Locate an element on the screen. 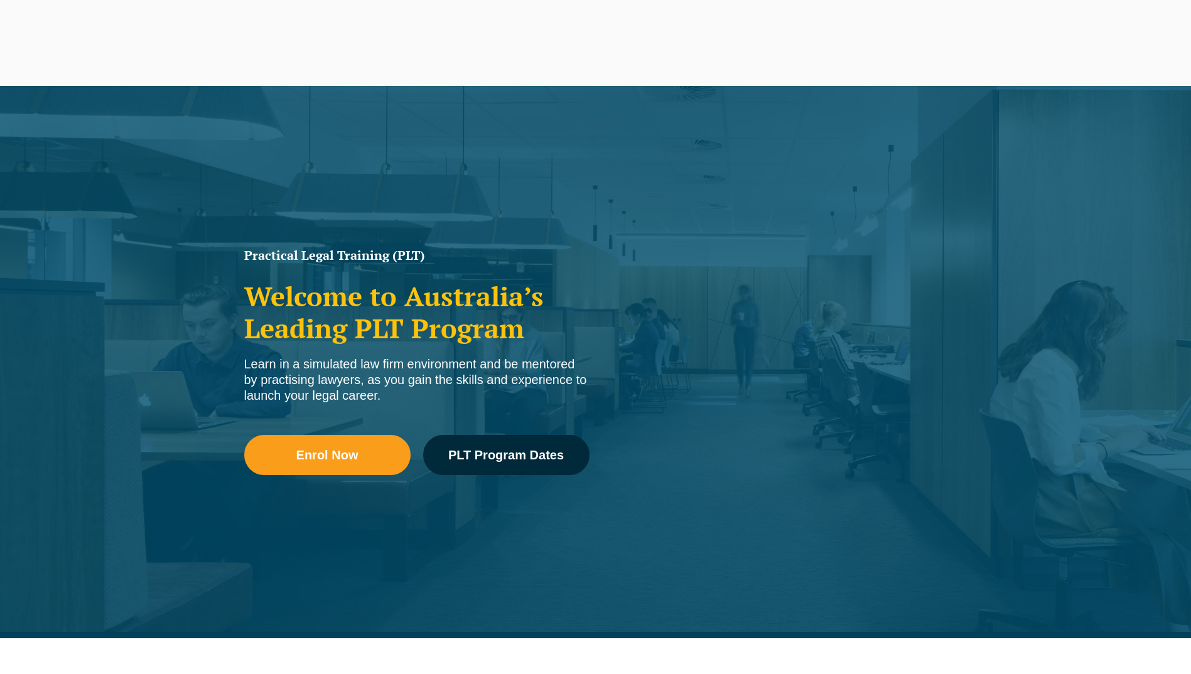 This screenshot has height=674, width=1191. a: PLT Program Dates is located at coordinates (506, 455).